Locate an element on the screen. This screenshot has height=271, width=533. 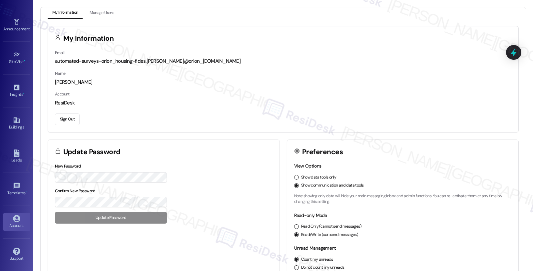
p: Note: showing only data will hide your main messaging inbox and admin functions. You can re-activ... is located at coordinates (403, 199).